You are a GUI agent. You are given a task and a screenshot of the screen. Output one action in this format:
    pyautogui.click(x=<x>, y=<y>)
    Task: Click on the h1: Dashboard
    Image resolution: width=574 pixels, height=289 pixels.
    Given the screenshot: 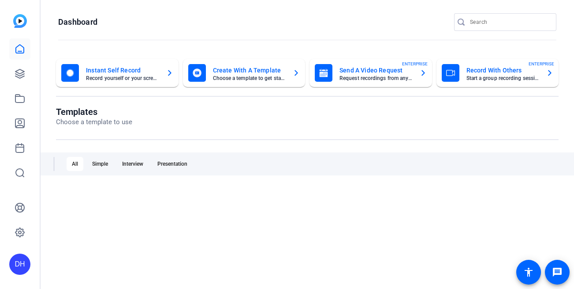 What is the action you would take?
    pyautogui.click(x=78, y=22)
    